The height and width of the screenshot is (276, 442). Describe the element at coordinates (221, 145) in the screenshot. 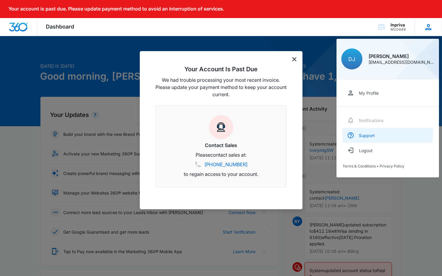

I see `h3: Contact Sales` at that location.